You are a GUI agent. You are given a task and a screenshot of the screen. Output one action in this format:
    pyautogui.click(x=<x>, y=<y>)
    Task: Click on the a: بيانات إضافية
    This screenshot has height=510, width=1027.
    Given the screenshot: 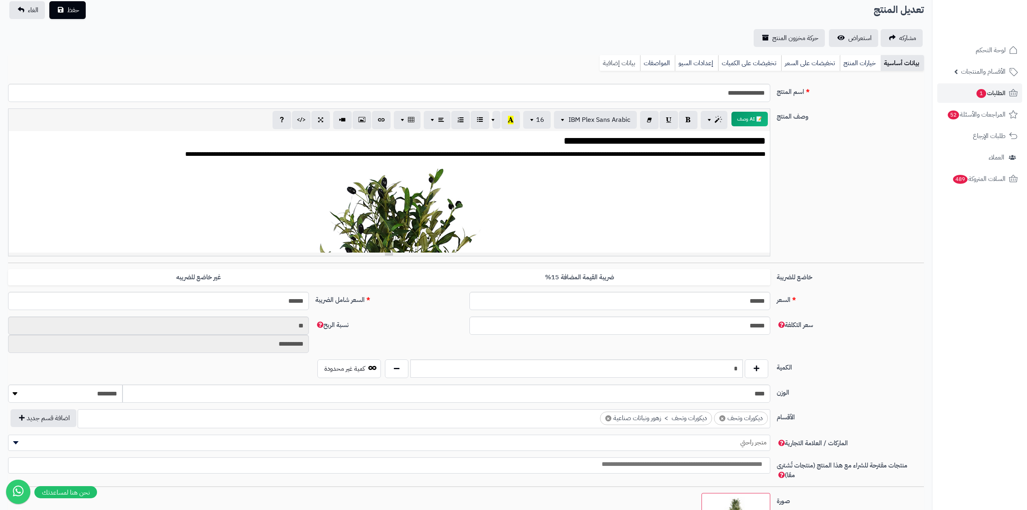 What is the action you would take?
    pyautogui.click(x=620, y=63)
    